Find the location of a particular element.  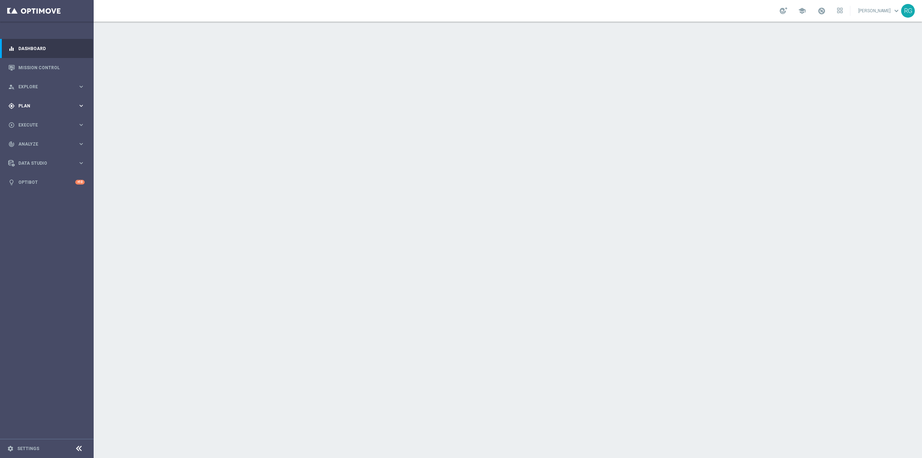

button: Data Studio keyboard_arrow_right is located at coordinates (46, 163).